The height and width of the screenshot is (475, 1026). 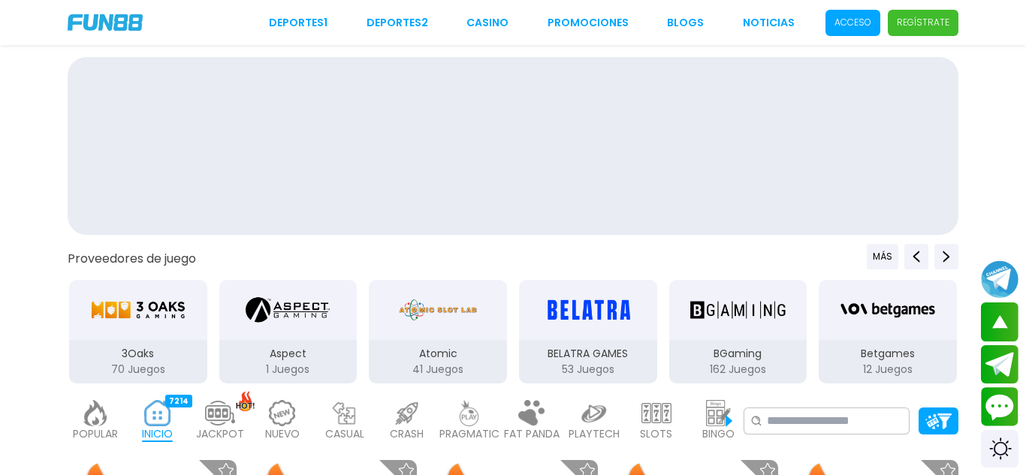 I want to click on img: bingo_light.webp, so click(x=719, y=413).